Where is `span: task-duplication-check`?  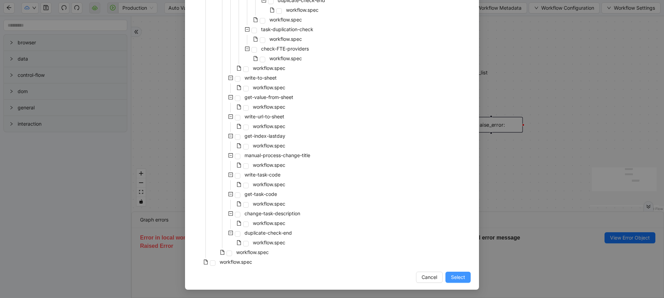 span: task-duplication-check is located at coordinates (287, 29).